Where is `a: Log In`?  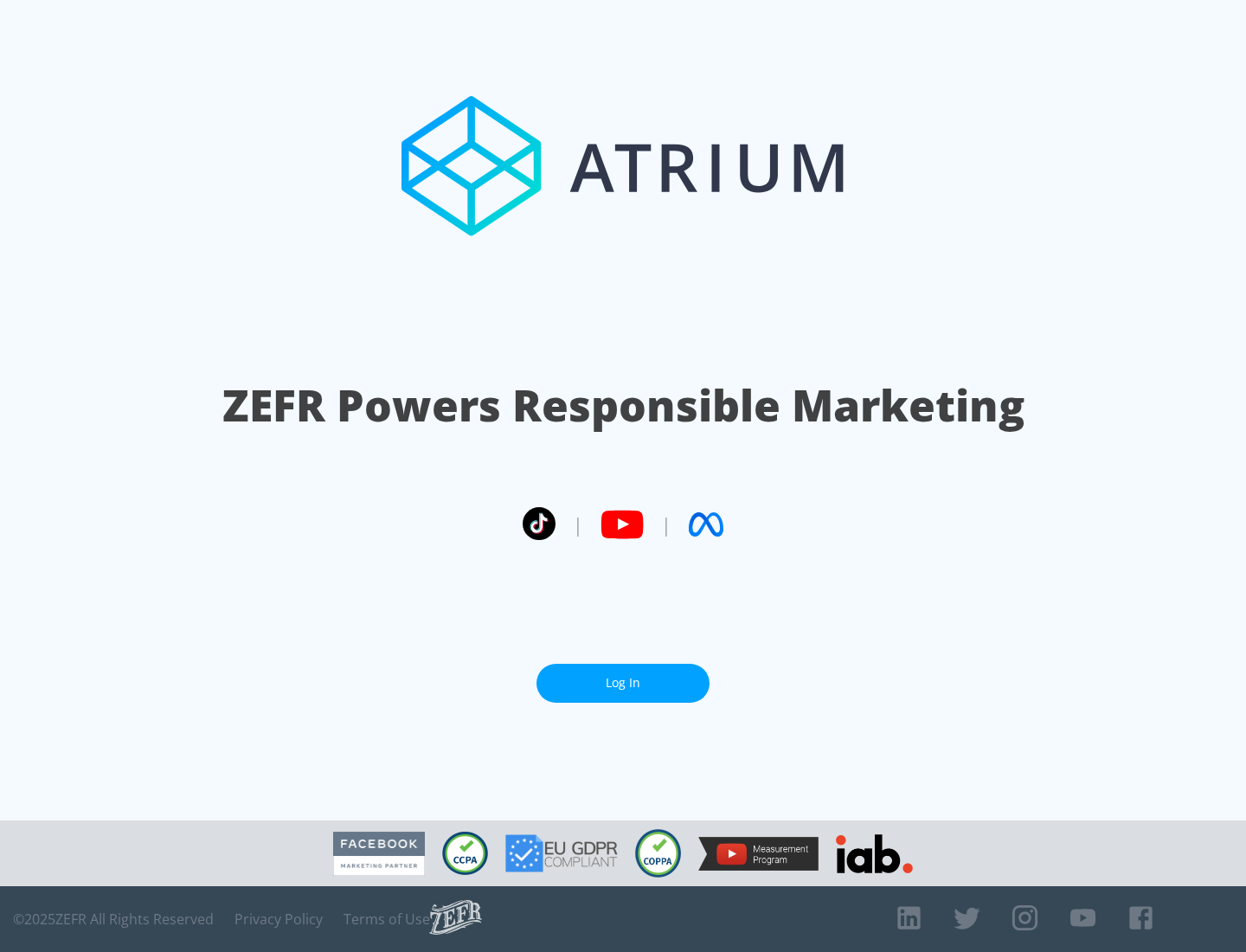 a: Log In is located at coordinates (623, 683).